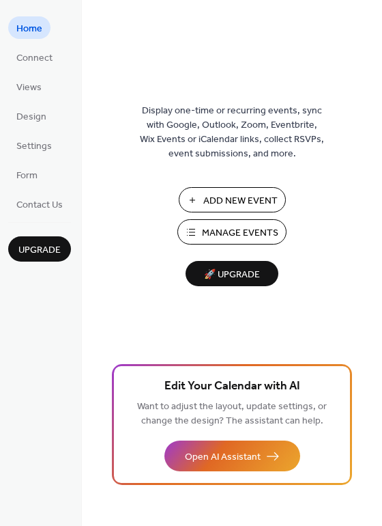 The height and width of the screenshot is (526, 382). Describe the element at coordinates (240, 233) in the screenshot. I see `span: Manage Events` at that location.